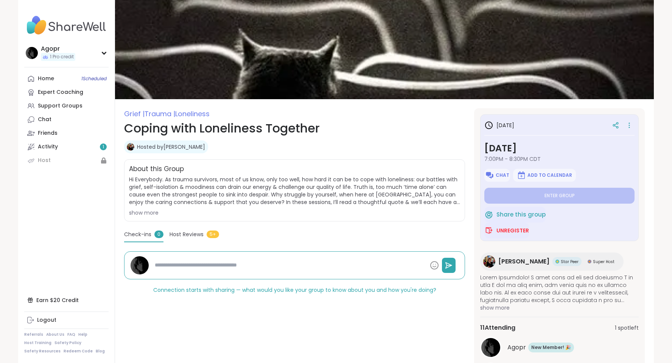 This screenshot has height=363, width=672. Describe the element at coordinates (62, 57) in the screenshot. I see `span: 1 Pro credit` at that location.